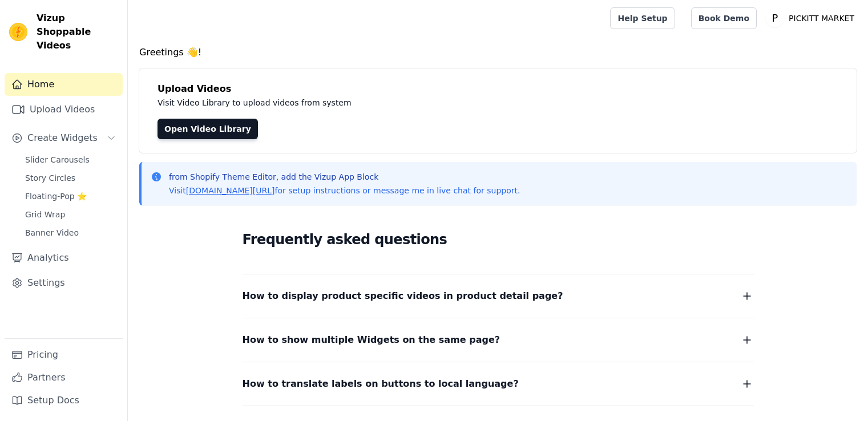 Image resolution: width=868 pixels, height=421 pixels. What do you see at coordinates (70, 233) in the screenshot?
I see `a: Banner Video` at bounding box center [70, 233].